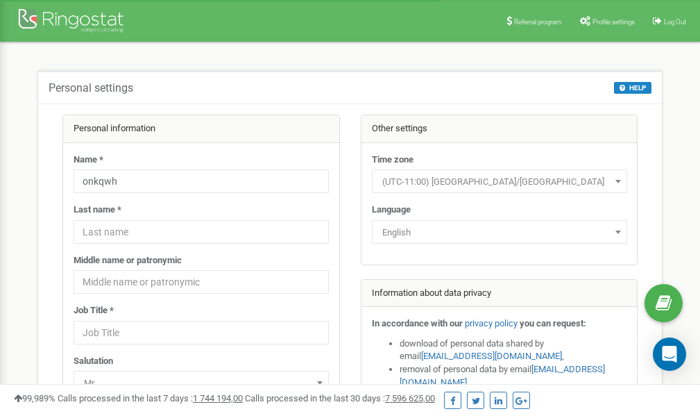 The width and height of the screenshot is (700, 416). Describe the element at coordinates (97, 210) in the screenshot. I see `label: Last name *` at that location.